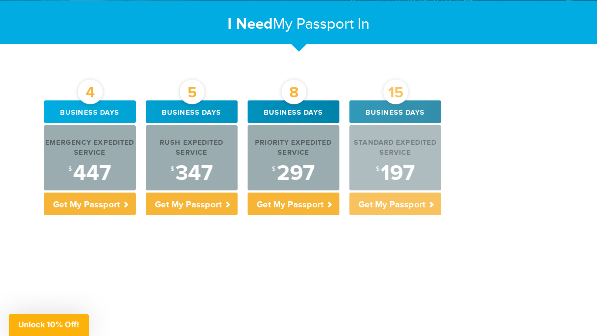  What do you see at coordinates (294, 92) in the screenshot?
I see `div: 8` at bounding box center [294, 92].